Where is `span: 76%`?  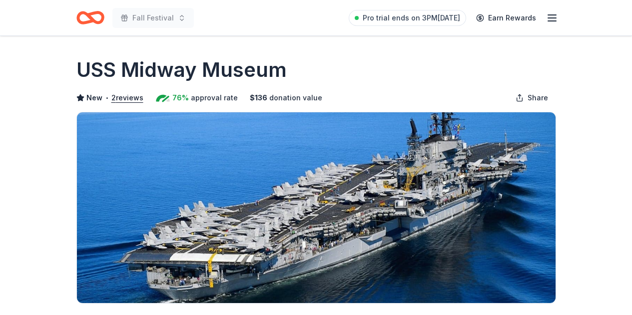 span: 76% is located at coordinates (180, 98).